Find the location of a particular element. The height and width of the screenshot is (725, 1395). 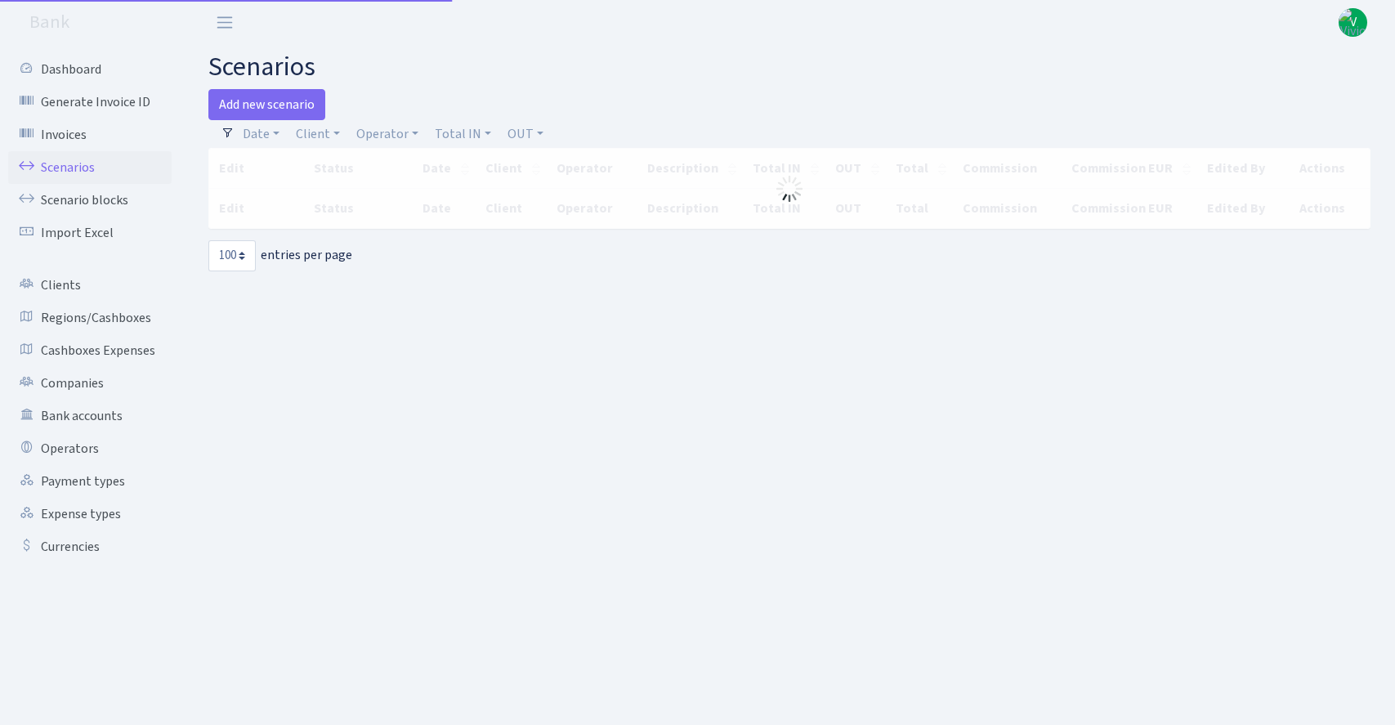

a: Scenarios is located at coordinates (90, 167).